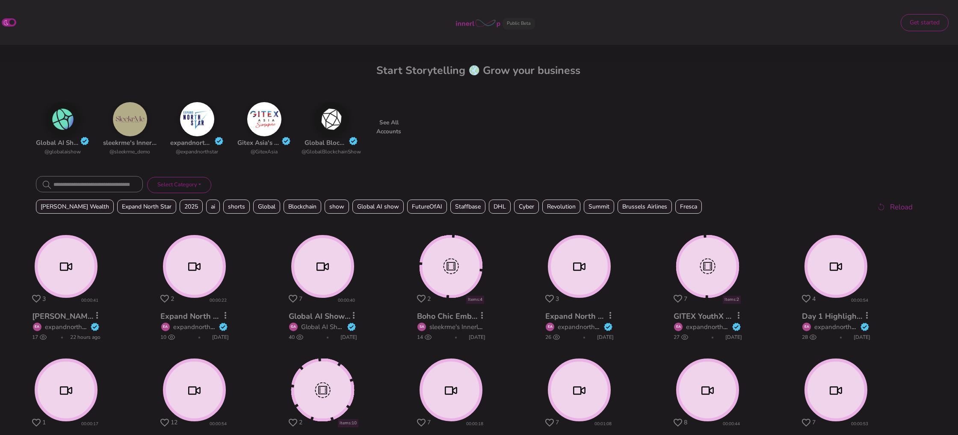  I want to click on span: 22 hours ago, so click(85, 337).